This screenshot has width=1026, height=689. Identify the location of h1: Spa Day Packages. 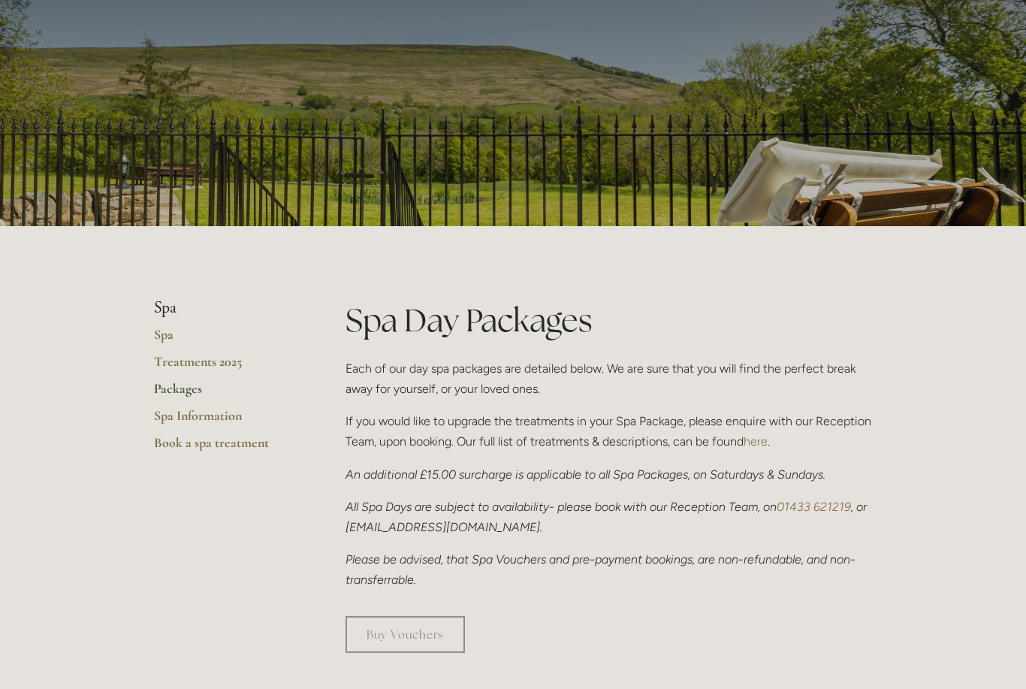
(609, 320).